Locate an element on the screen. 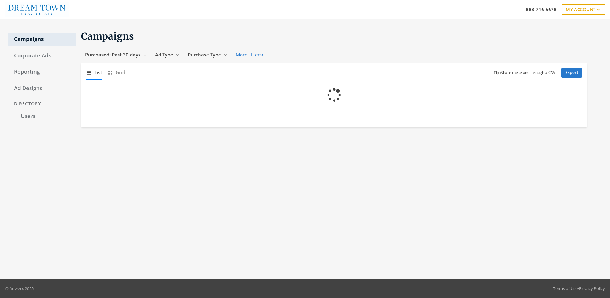 The width and height of the screenshot is (610, 298). img: Adwerx is located at coordinates (37, 10).